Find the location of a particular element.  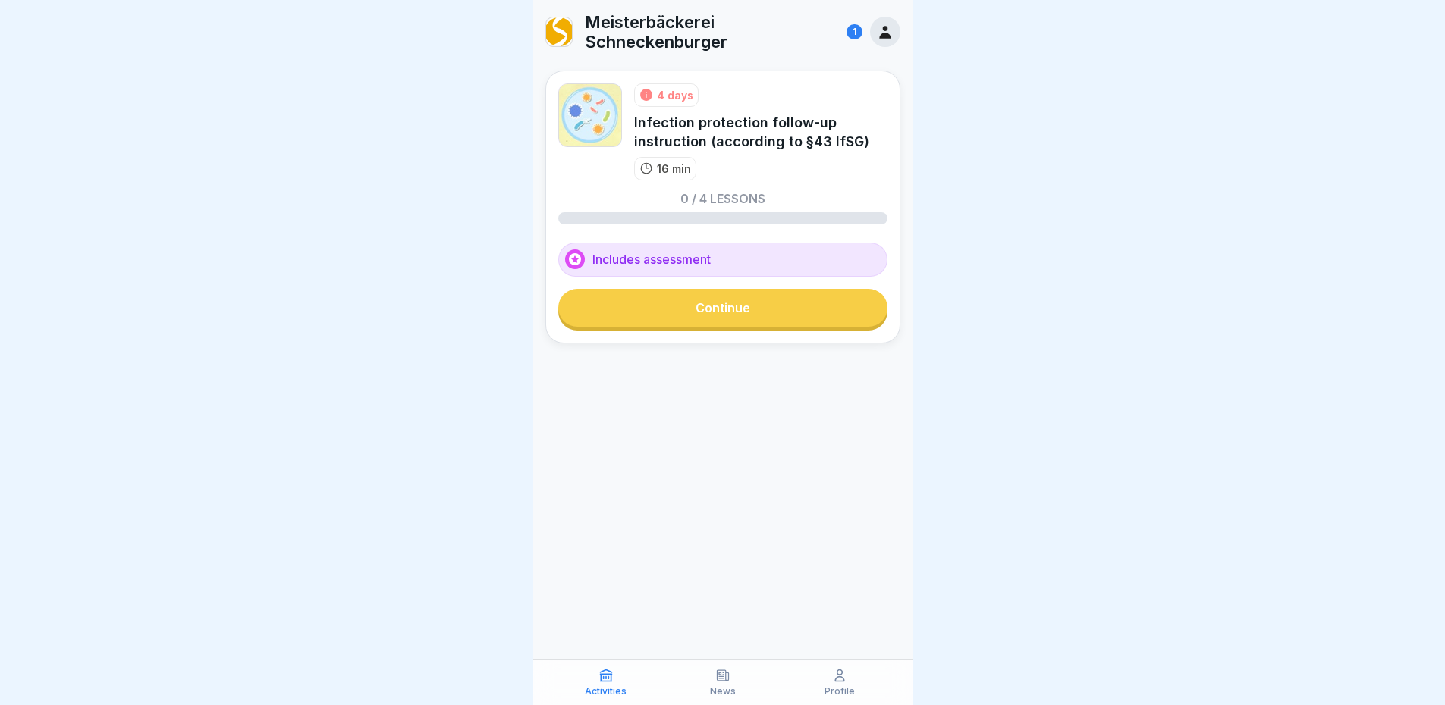

img: jtrrztwhurl1lt2nit6ma5t3.png is located at coordinates (590, 115).